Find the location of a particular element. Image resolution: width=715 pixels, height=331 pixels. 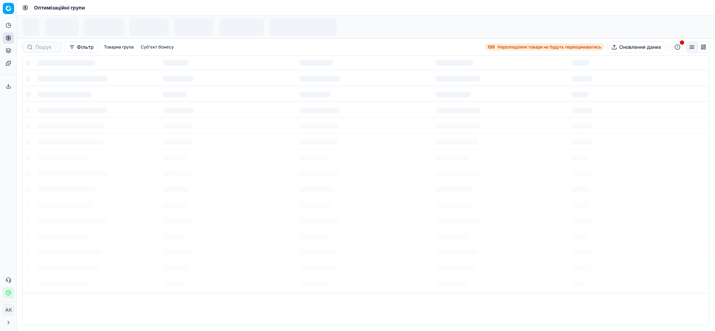

button: Оновлення даних is located at coordinates (637, 47).